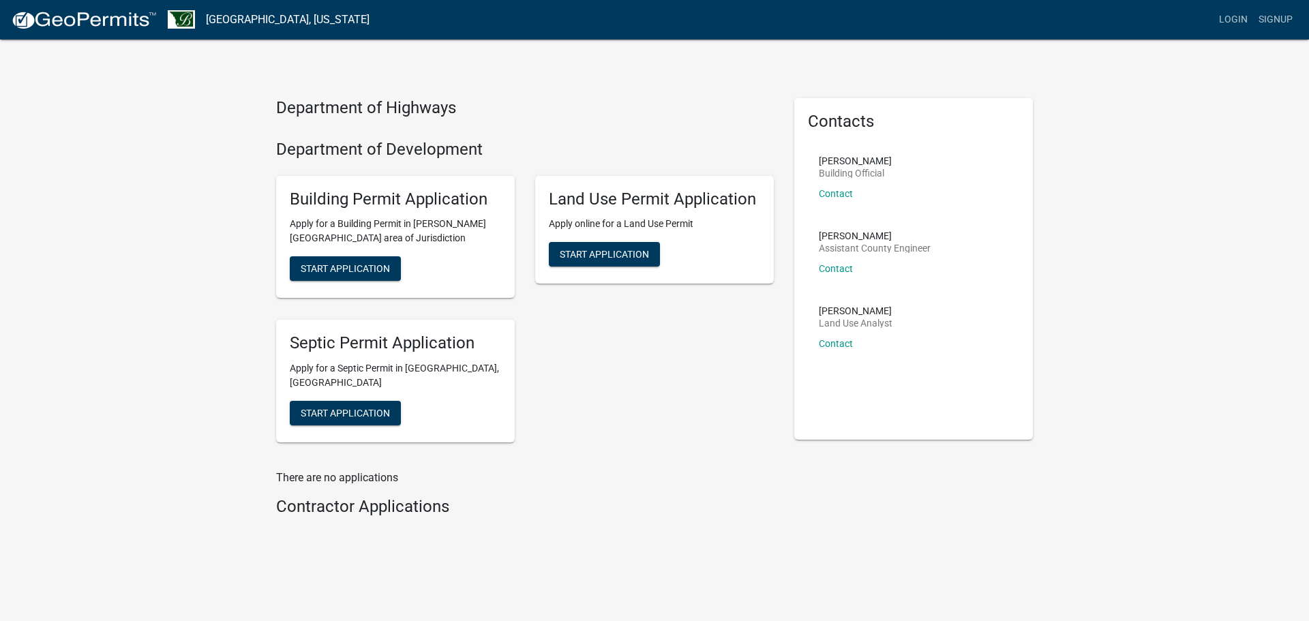  What do you see at coordinates (1276, 20) in the screenshot?
I see `a: Signup` at bounding box center [1276, 20].